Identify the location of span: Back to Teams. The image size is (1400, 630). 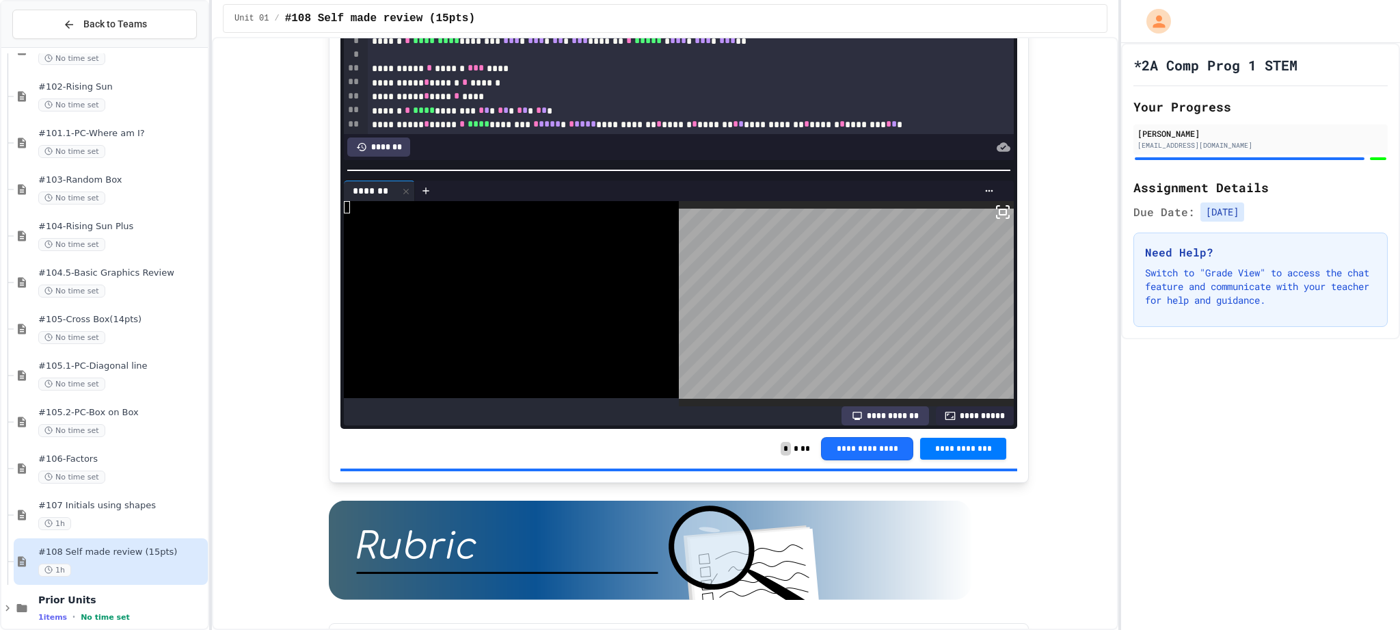
(115, 24).